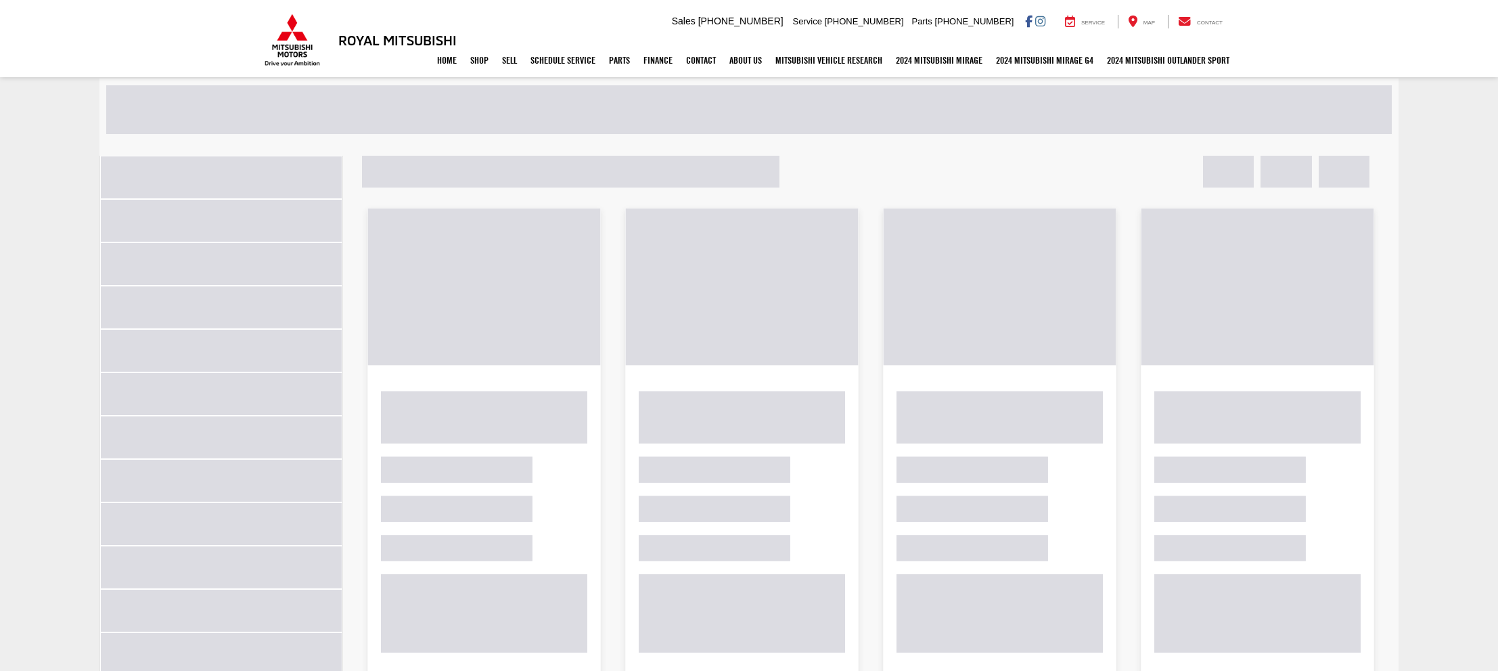 The height and width of the screenshot is (671, 1498). What do you see at coordinates (1029, 21) in the screenshot?
I see `a: Facebook: Click to visit our Facebook page` at bounding box center [1029, 21].